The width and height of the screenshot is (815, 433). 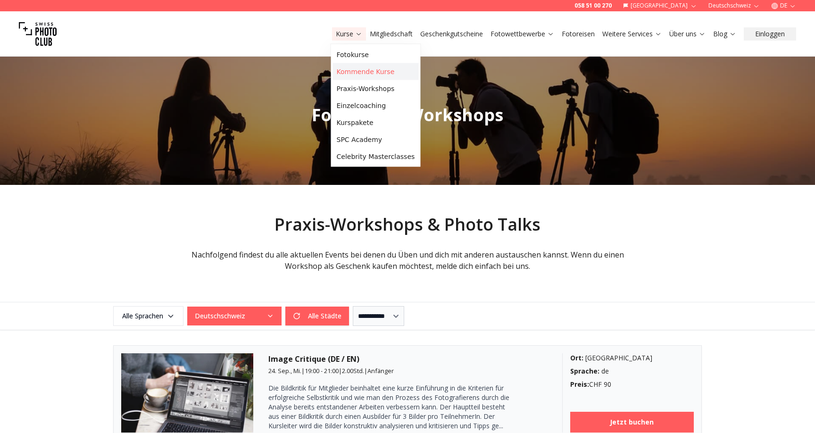 I want to click on a: Fotowettbewerbe, so click(x=522, y=34).